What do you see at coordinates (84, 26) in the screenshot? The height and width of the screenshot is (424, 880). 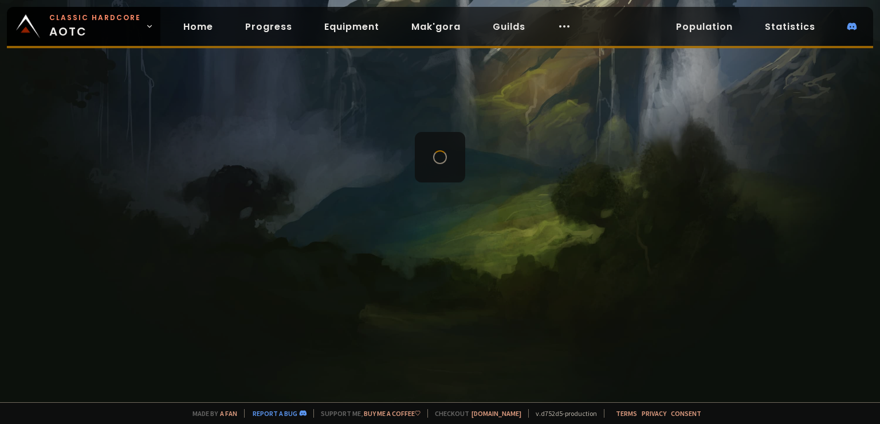 I see `a: Classic HardcoreAOTC` at bounding box center [84, 26].